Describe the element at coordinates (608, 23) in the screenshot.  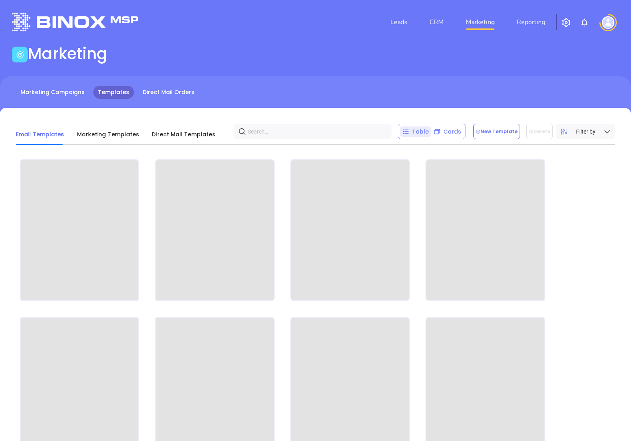
I see `img: user` at that location.